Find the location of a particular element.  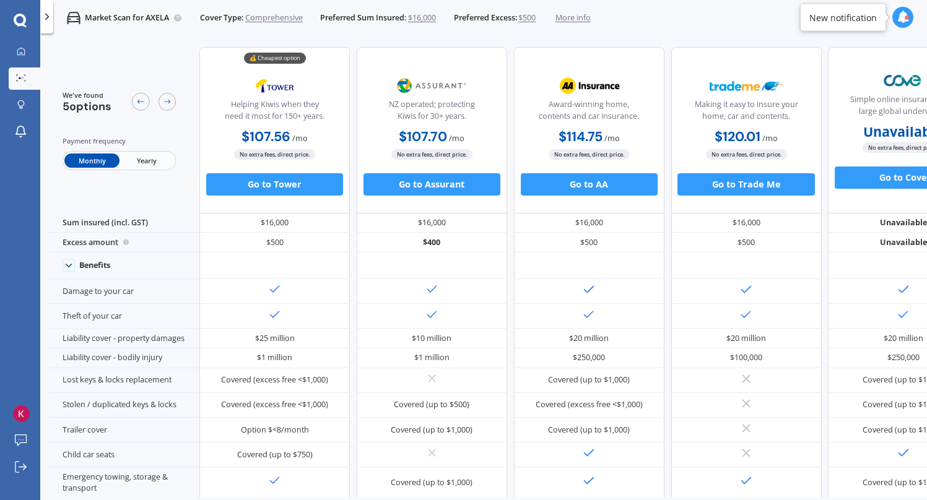

b: $114.75 is located at coordinates (580, 137).